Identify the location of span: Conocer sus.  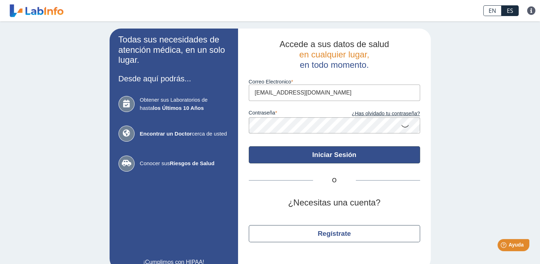
(185, 163).